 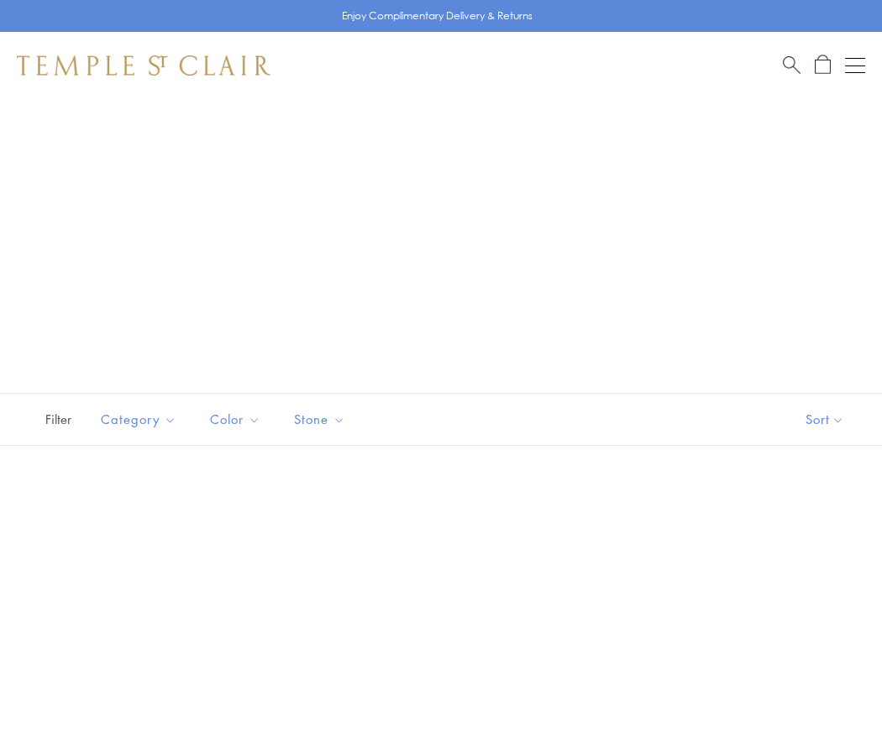 I want to click on button: Color, so click(x=235, y=419).